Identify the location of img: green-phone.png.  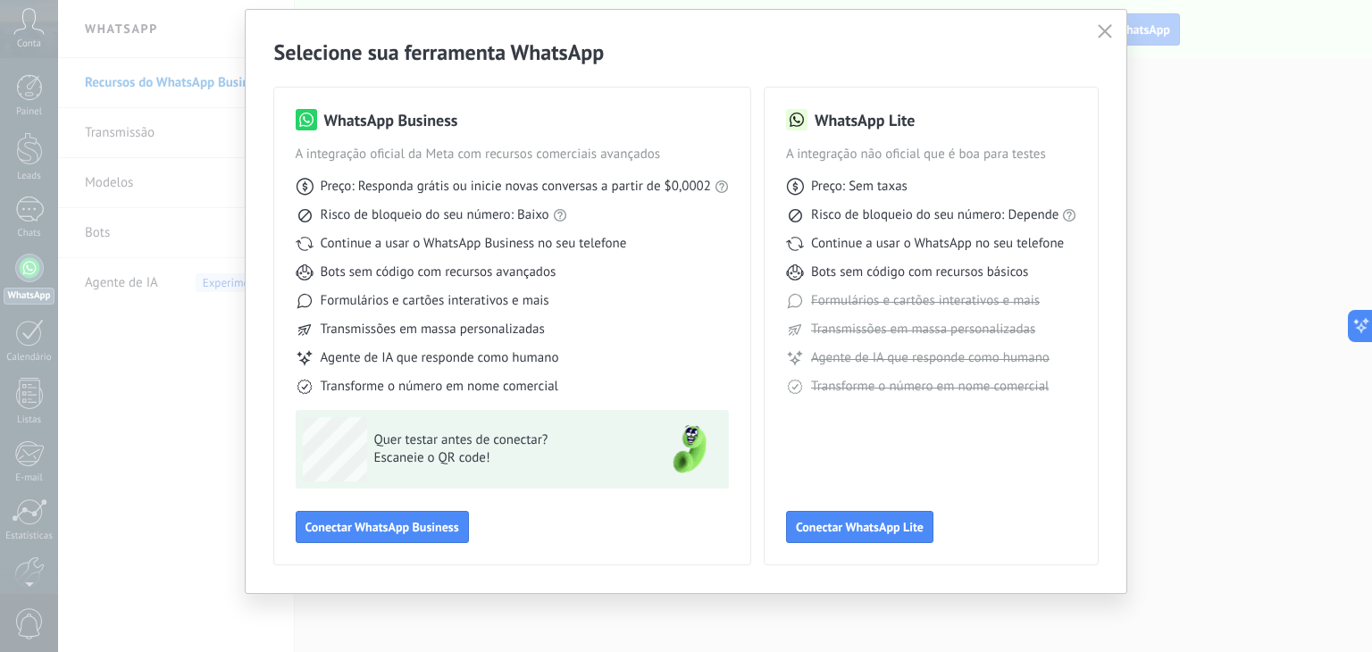
(690, 449).